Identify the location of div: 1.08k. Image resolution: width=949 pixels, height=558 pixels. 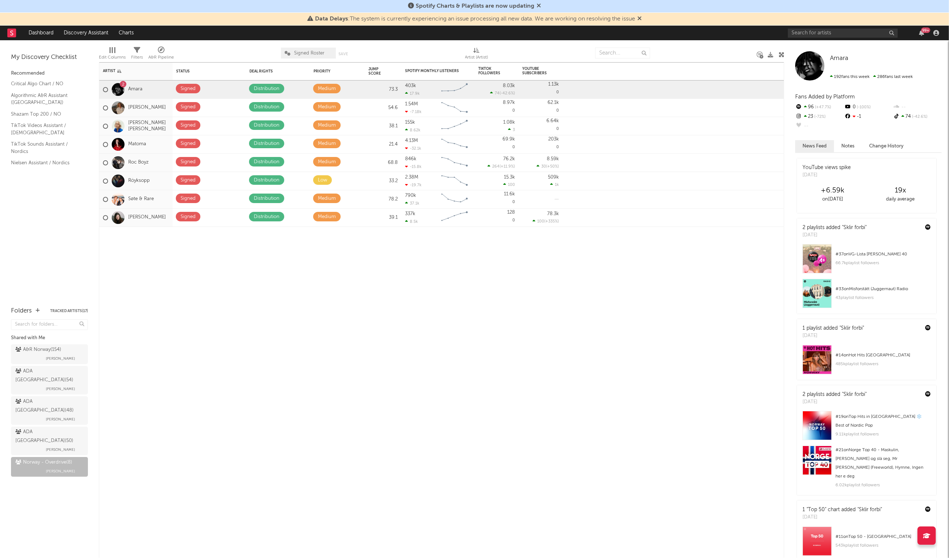
(509, 122).